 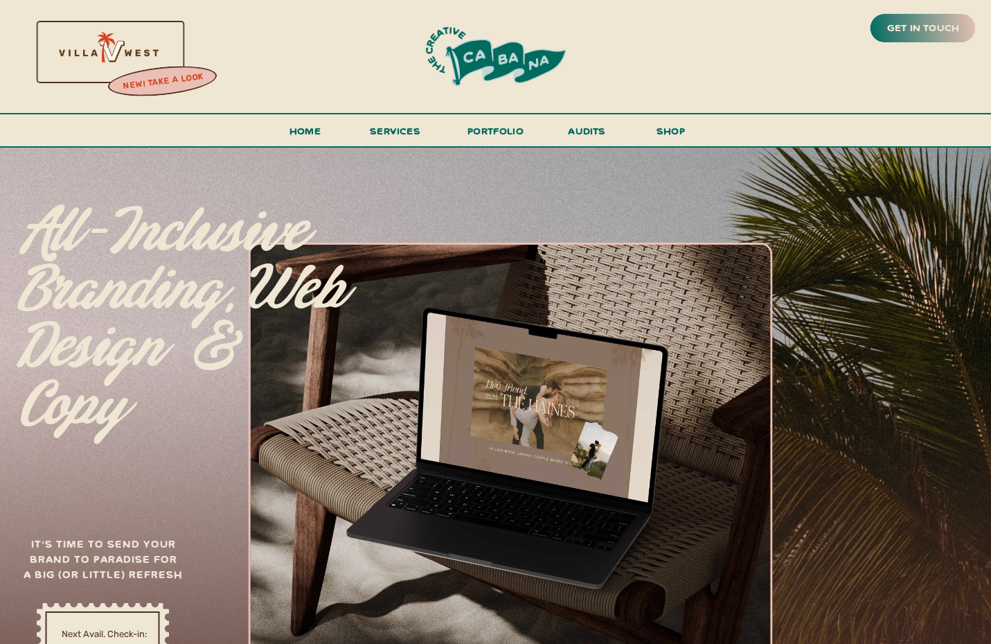 I want to click on a: audits, so click(x=587, y=134).